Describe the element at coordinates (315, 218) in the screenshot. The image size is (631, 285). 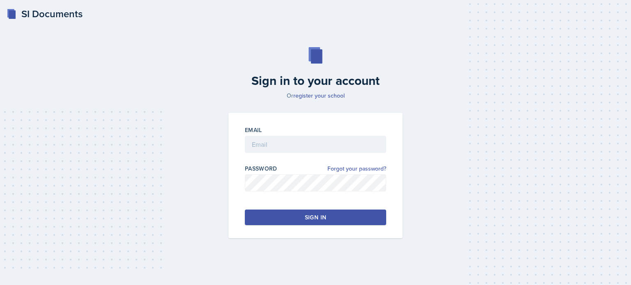
I see `div: Sign in` at that location.